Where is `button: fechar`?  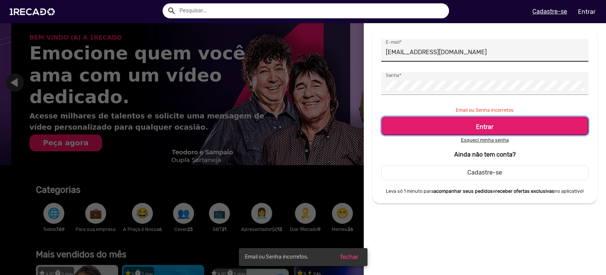
button: fechar is located at coordinates (349, 257).